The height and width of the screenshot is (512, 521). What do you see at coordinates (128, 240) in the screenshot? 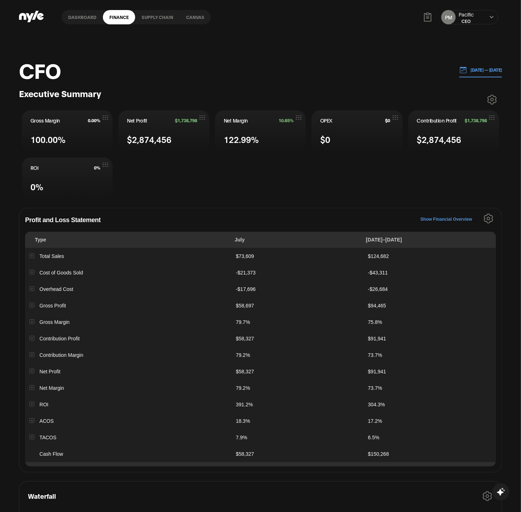
I see `th: Type` at bounding box center [128, 240].